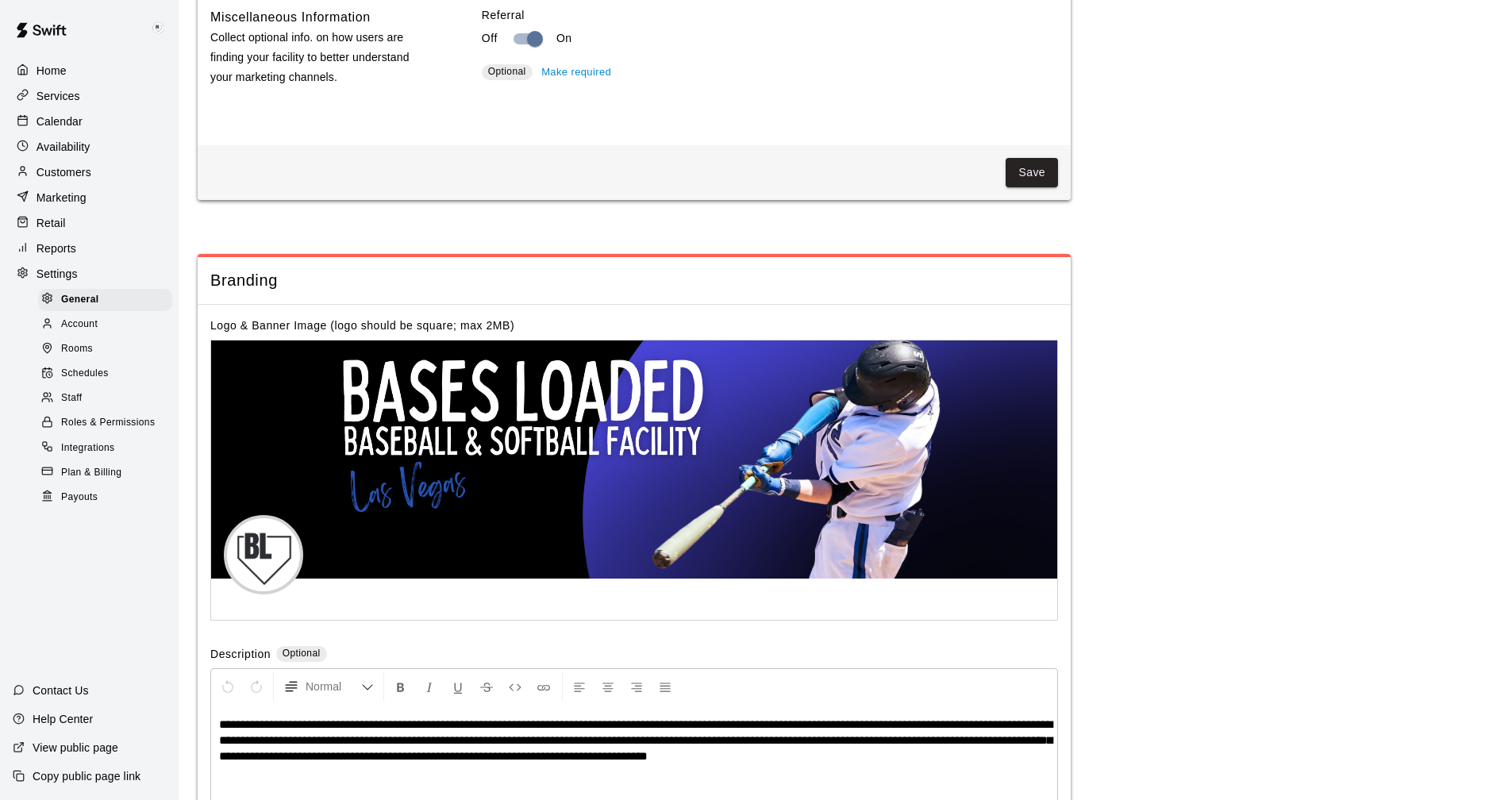 This screenshot has height=800, width=1512. What do you see at coordinates (58, 96) in the screenshot?
I see `p: Services` at bounding box center [58, 96].